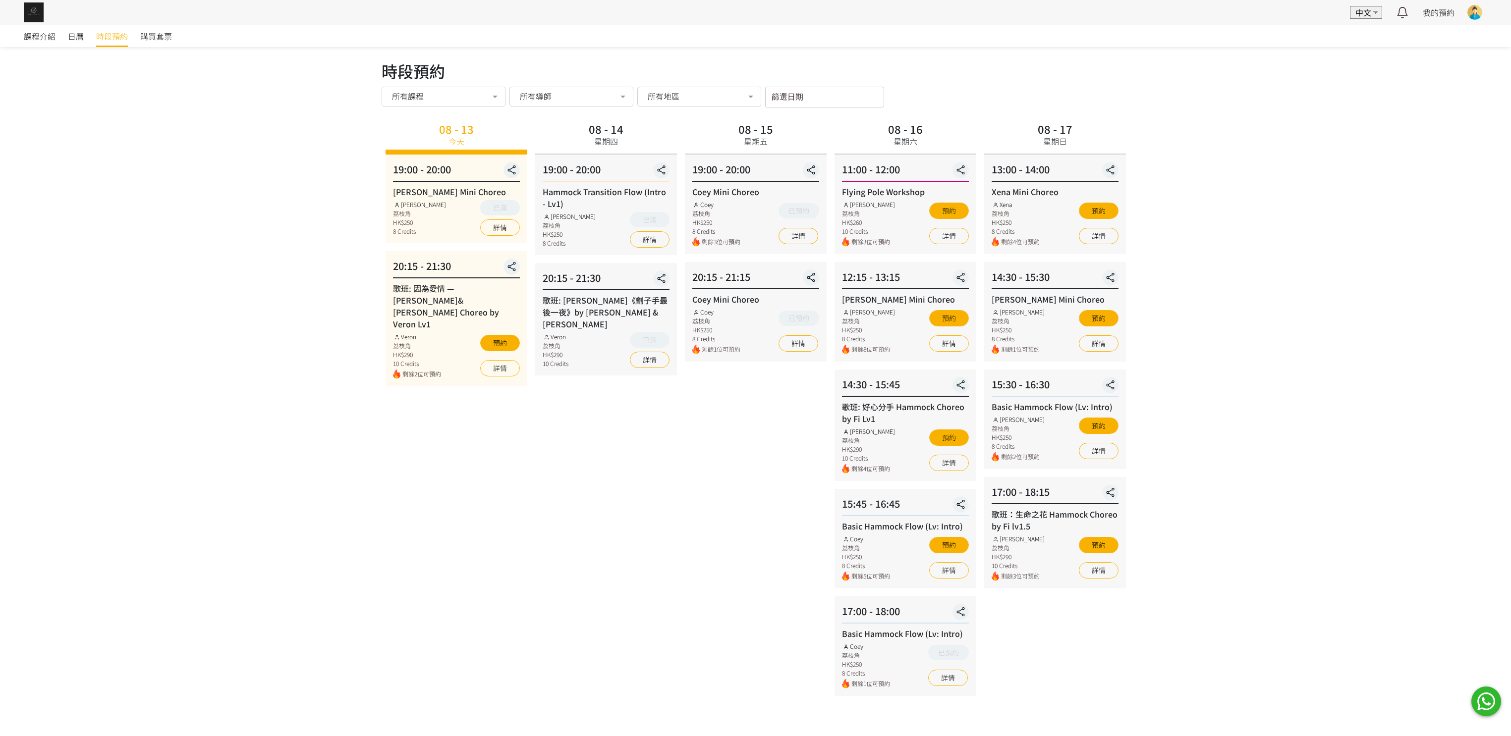  Describe the element at coordinates (905, 141) in the screenshot. I see `div: 星期六` at that location.